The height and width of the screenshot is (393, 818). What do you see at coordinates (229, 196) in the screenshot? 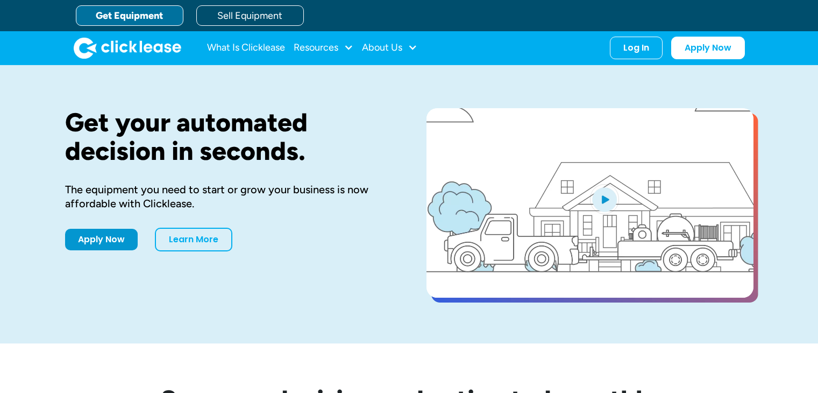
I see `div: The equipment you need to start or grow your business is now affordable with Clicklease.` at bounding box center [229, 196].